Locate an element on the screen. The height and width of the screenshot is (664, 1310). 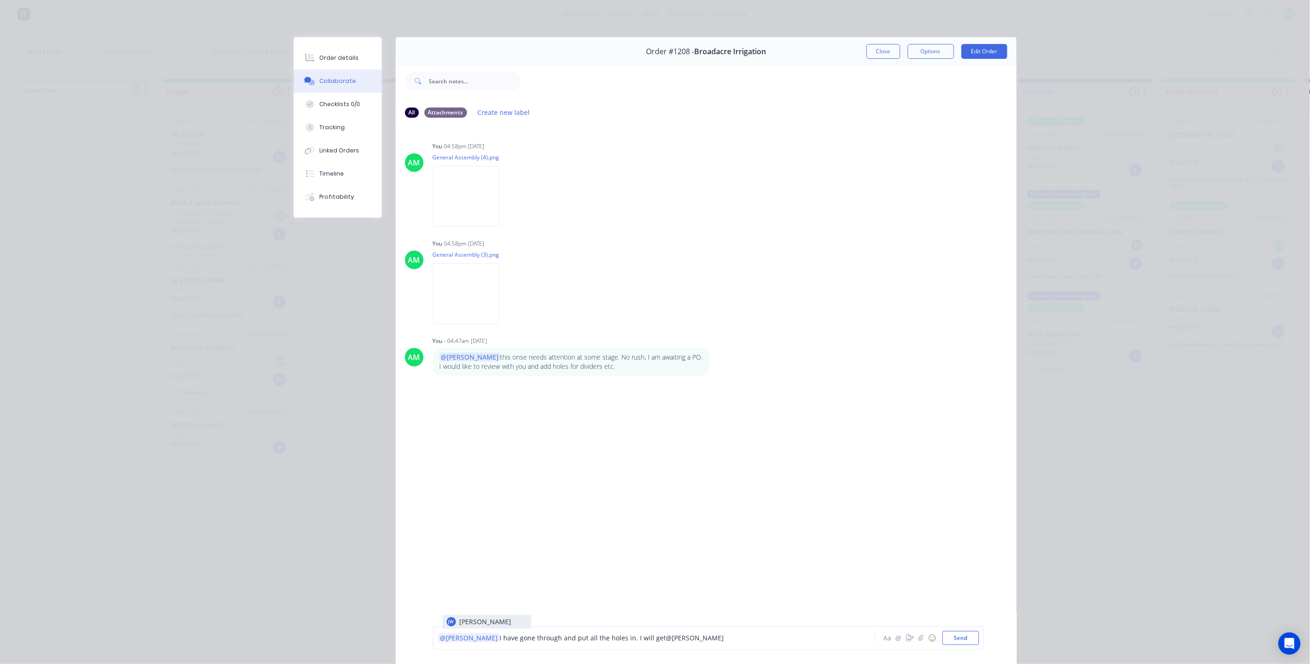
span: Order #1208 - is located at coordinates (670, 51).